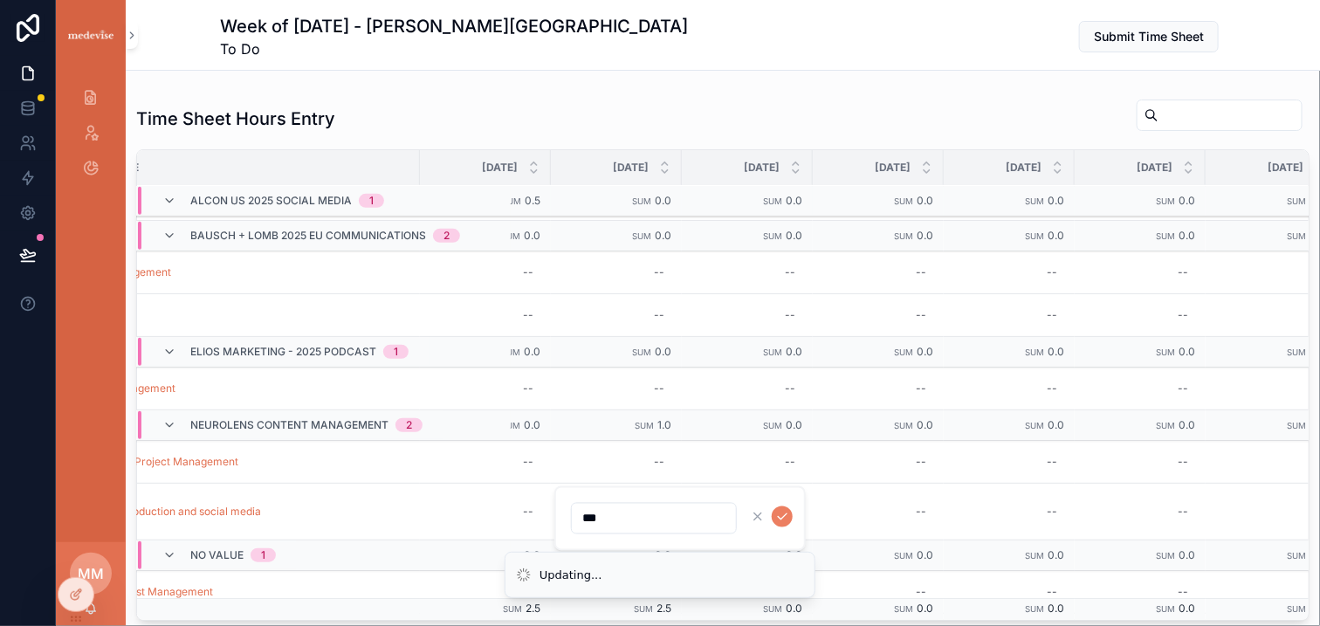 Image resolution: width=1320 pixels, height=626 pixels. I want to click on span: TEST - Podcast Management, so click(140, 592).